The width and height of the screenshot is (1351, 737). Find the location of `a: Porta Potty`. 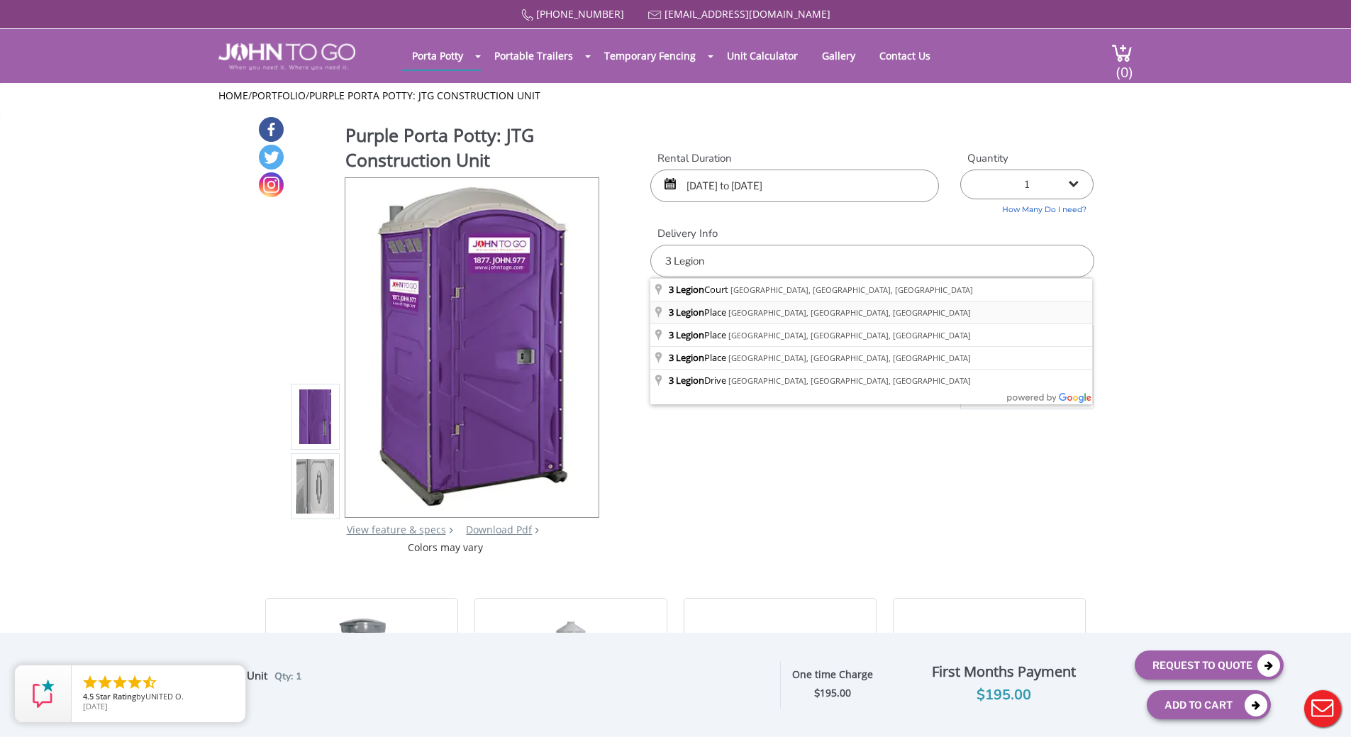

a: Porta Potty is located at coordinates (437, 55).